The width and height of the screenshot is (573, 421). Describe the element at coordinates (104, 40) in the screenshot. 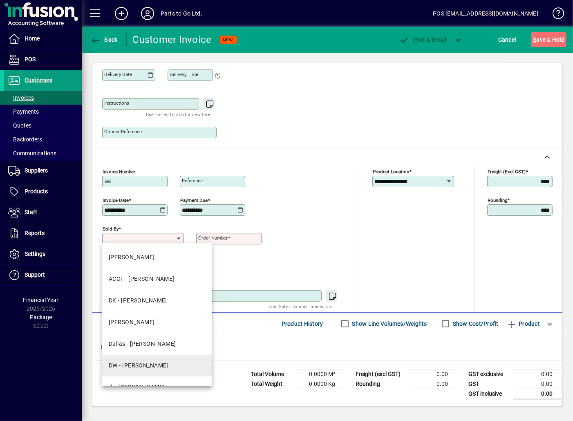

I see `app-page-header-button: Back` at that location.